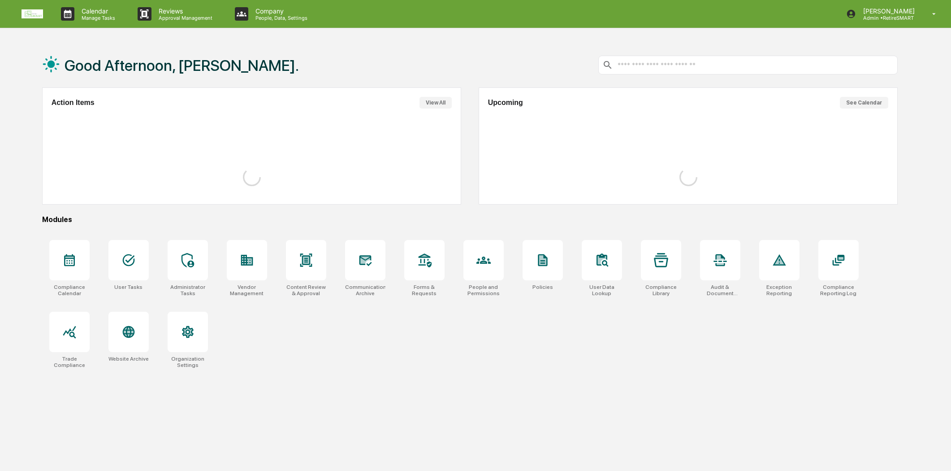 This screenshot has width=951, height=471. I want to click on h2: Upcoming, so click(506, 103).